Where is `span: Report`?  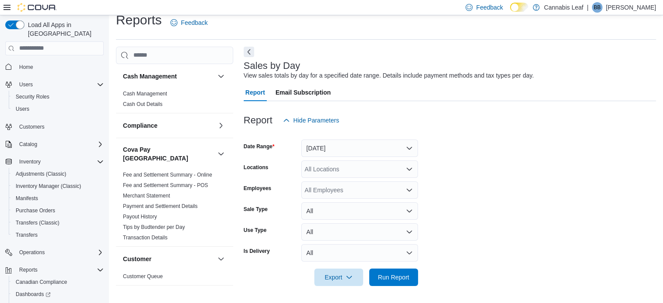 span: Report is located at coordinates (255, 92).